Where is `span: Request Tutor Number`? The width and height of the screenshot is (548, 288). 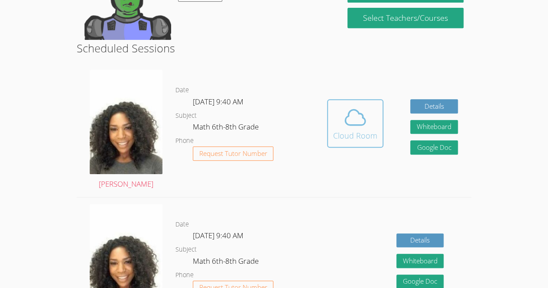
span: Request Tutor Number is located at coordinates (233, 153).